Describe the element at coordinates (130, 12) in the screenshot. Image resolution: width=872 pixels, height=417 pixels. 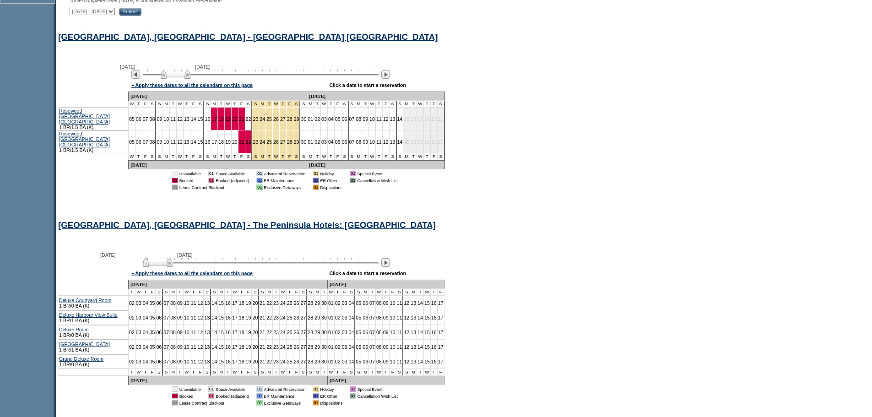
I see `input: Submit` at that location.